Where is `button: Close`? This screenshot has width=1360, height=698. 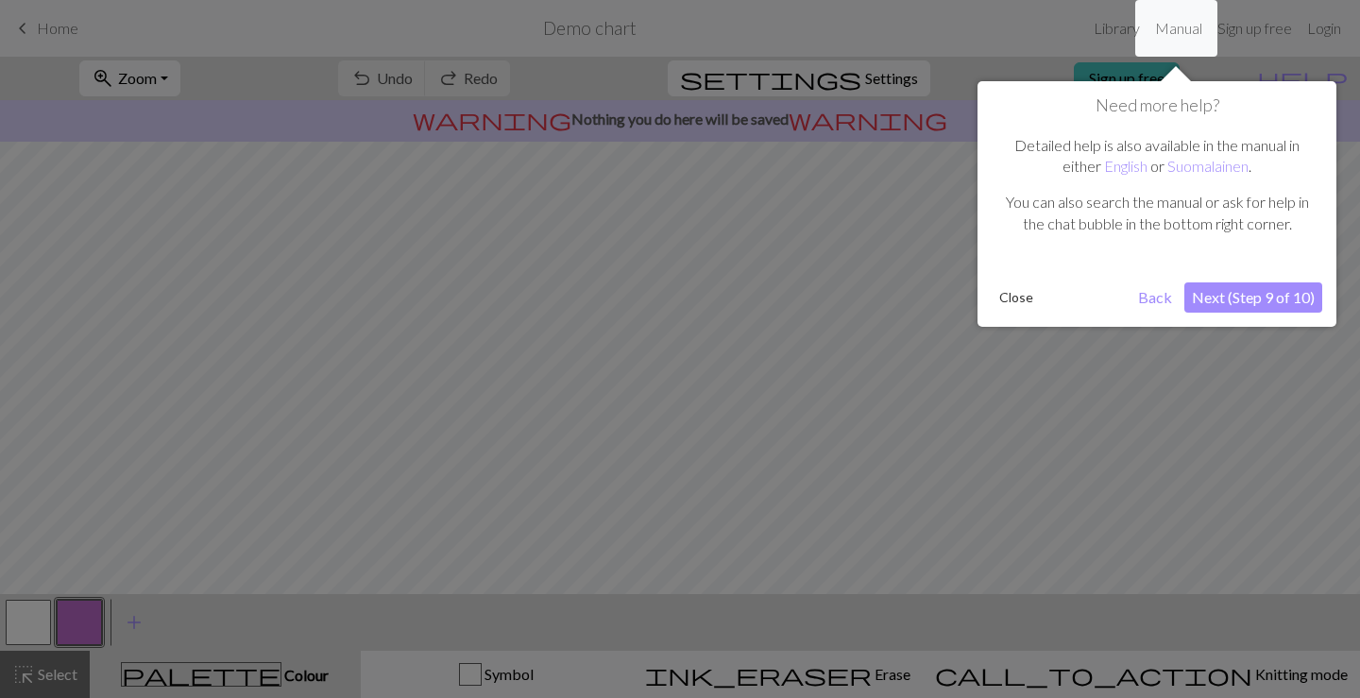
button: Close is located at coordinates (1016, 298).